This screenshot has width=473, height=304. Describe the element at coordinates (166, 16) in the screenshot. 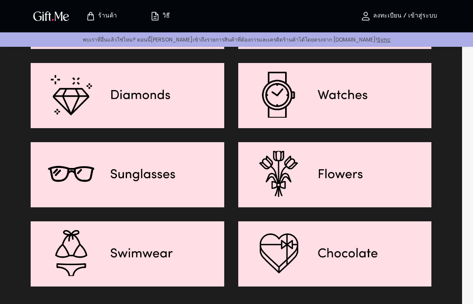

I see `font: วิธี` at that location.